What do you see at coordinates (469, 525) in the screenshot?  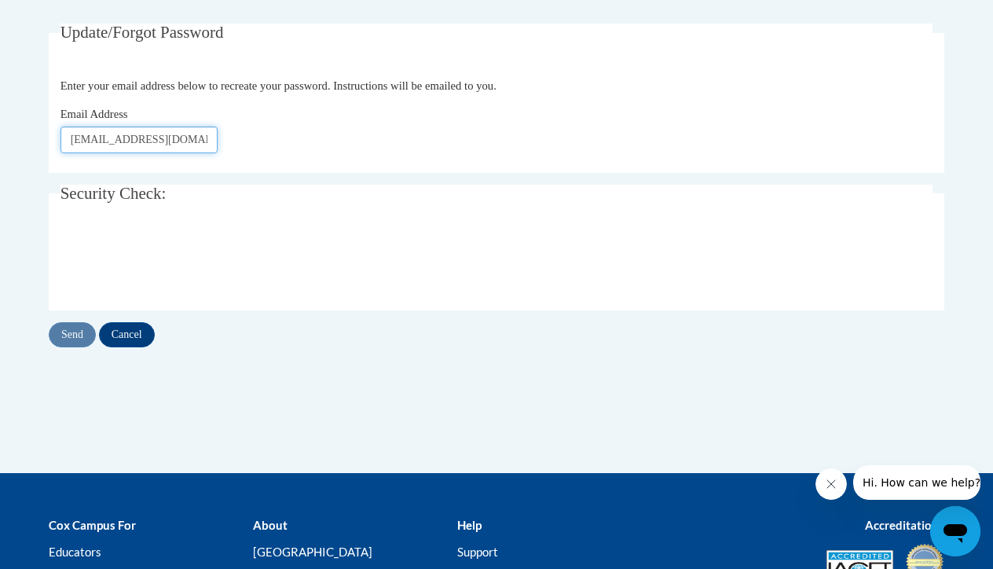 I see `b: Help` at bounding box center [469, 525].